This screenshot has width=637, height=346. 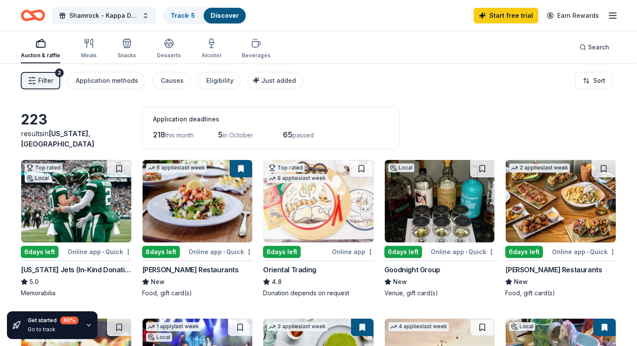 I want to click on button: Application methods, so click(x=106, y=81).